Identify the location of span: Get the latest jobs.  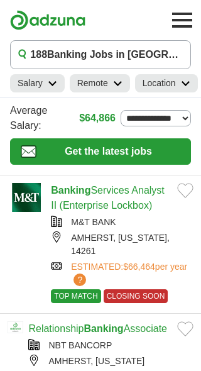
(108, 152).